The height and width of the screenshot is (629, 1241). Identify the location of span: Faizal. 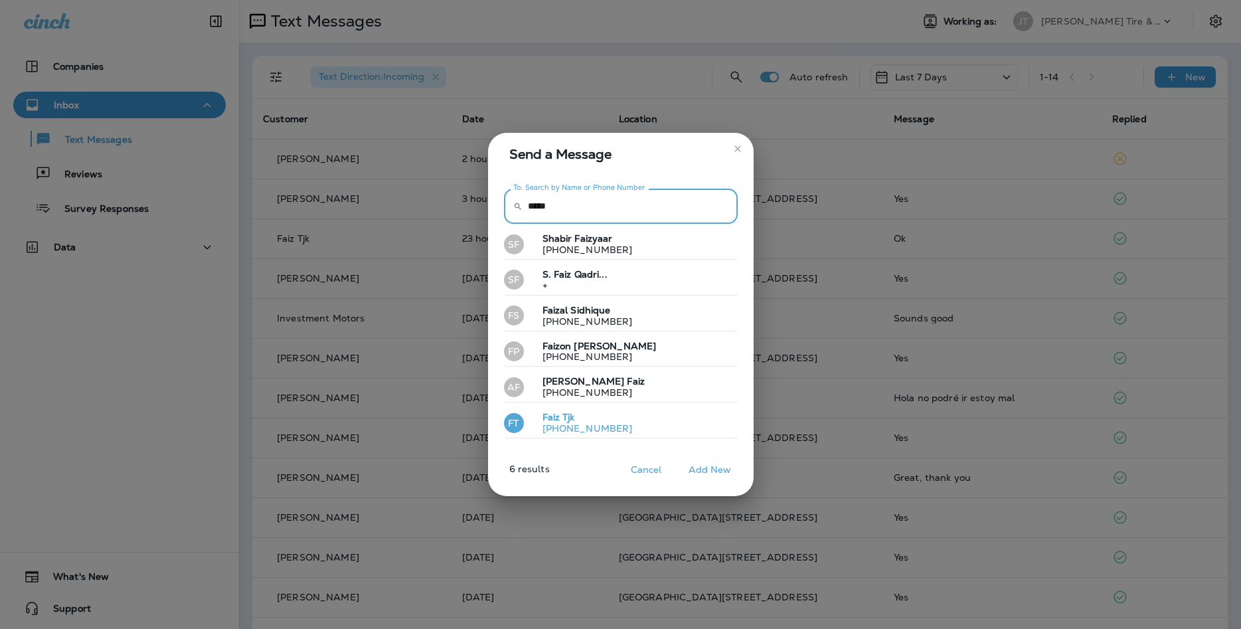
(555, 310).